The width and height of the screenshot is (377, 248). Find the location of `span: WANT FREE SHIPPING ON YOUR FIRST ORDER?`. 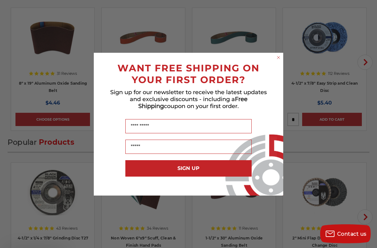

span: WANT FREE SHIPPING ON YOUR FIRST ORDER? is located at coordinates (188, 74).